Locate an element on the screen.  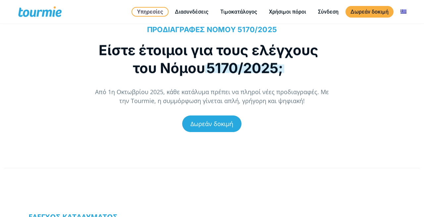
span: ΠΡΟΔΙΑΓΡΑΦΕΣ ΝΟΜΟΥ 5170/2025 is located at coordinates (212, 30).